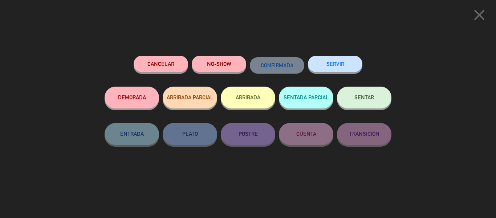 The width and height of the screenshot is (496, 218). I want to click on span: ARRIBADA PARCIAL, so click(190, 97).